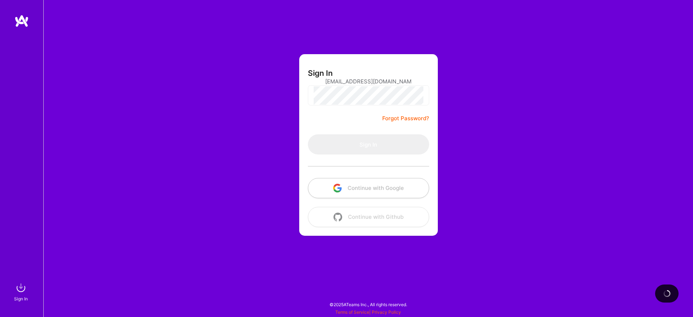  Describe the element at coordinates (352, 312) in the screenshot. I see `a: Terms of Service` at that location.